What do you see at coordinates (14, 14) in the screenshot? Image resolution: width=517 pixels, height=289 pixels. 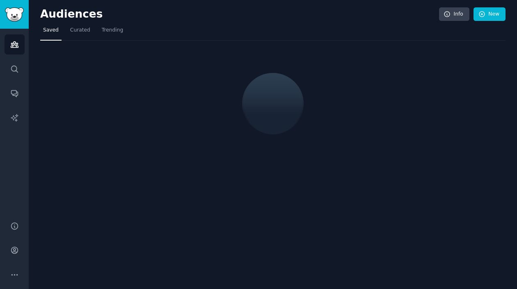 I see `img: GummySearch logo` at bounding box center [14, 14].